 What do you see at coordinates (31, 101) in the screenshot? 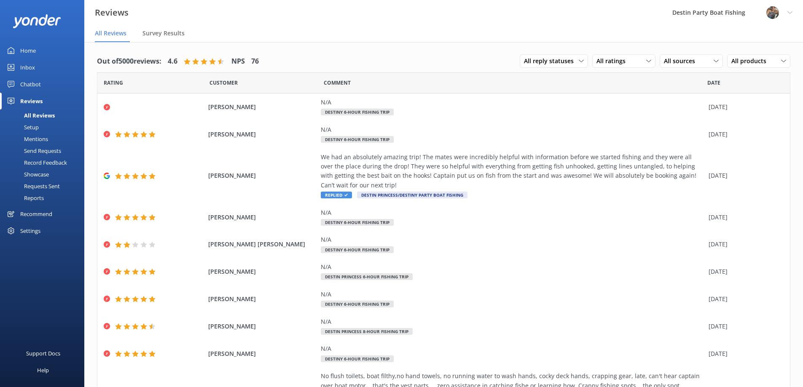
I see `div: Reviews` at bounding box center [31, 101].